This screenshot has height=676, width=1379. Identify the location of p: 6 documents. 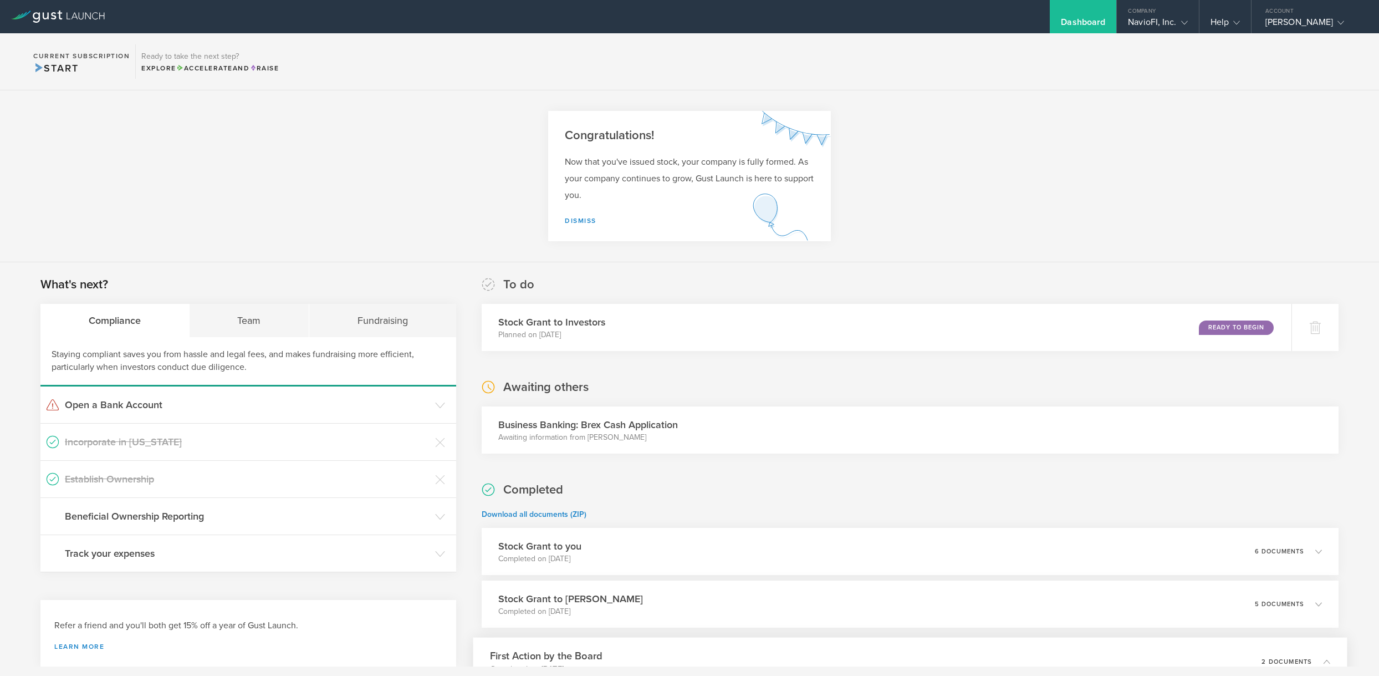
(1279, 551).